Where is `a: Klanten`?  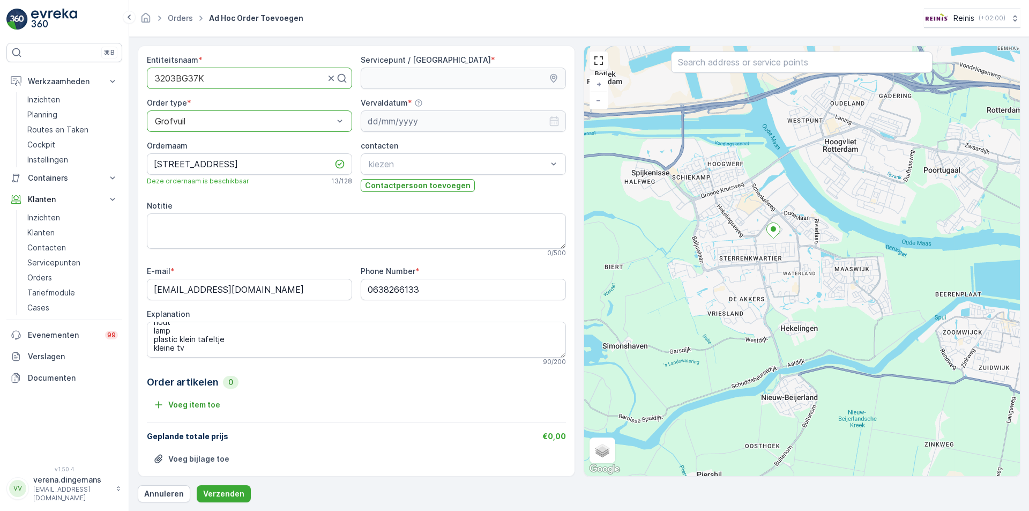 a: Klanten is located at coordinates (72, 233).